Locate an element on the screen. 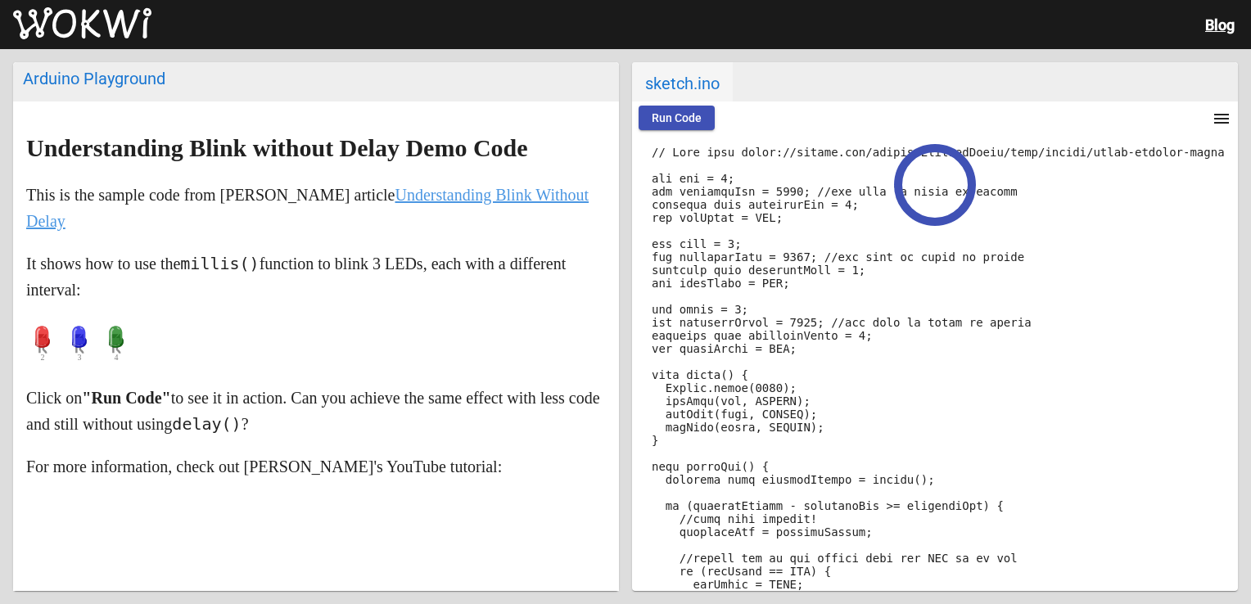 Image resolution: width=1251 pixels, height=604 pixels. p: Click on to see it in action. Can you achieve the same effect with less code and still without us... is located at coordinates (316, 411).